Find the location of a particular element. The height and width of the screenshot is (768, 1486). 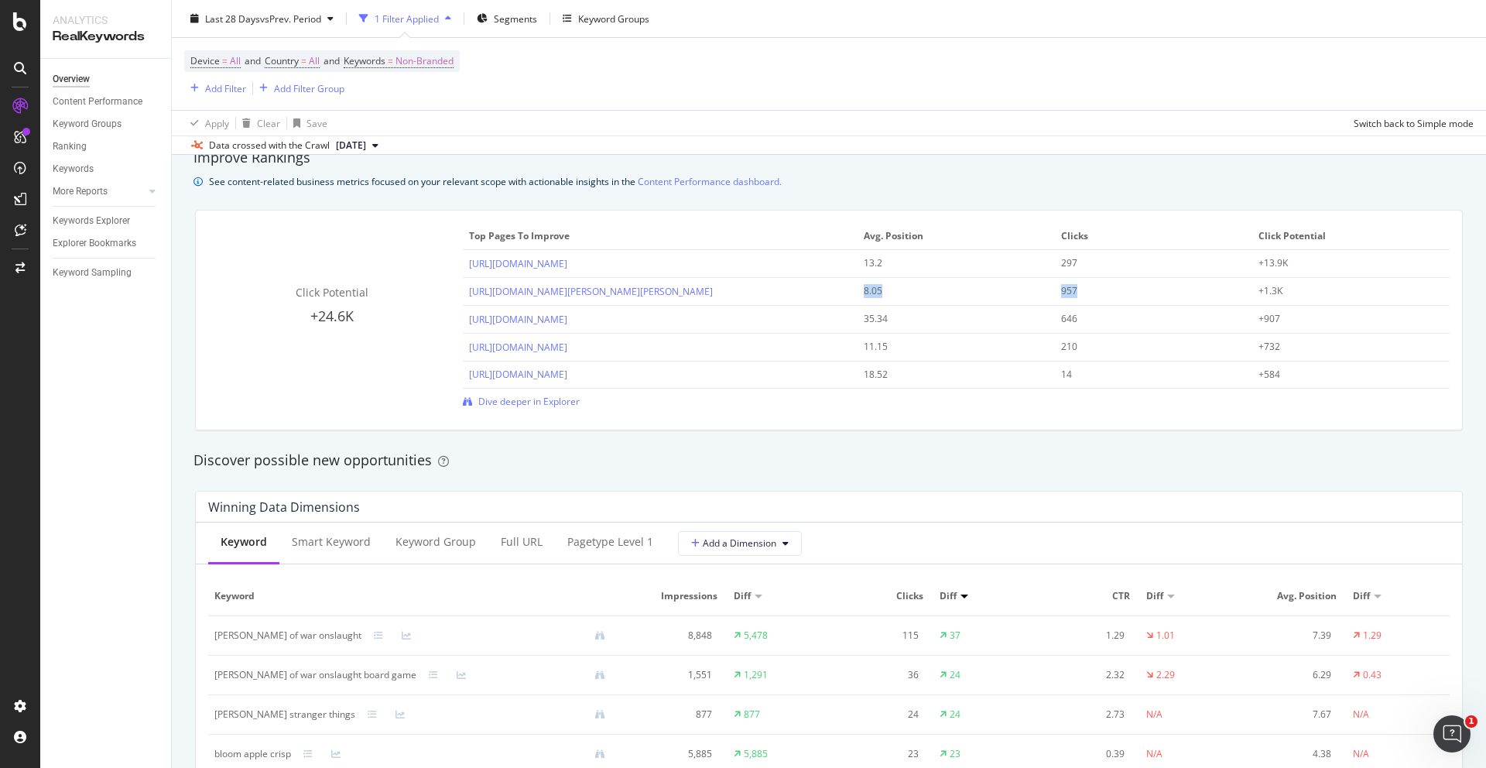

div: Keyword Group is located at coordinates (436, 542).